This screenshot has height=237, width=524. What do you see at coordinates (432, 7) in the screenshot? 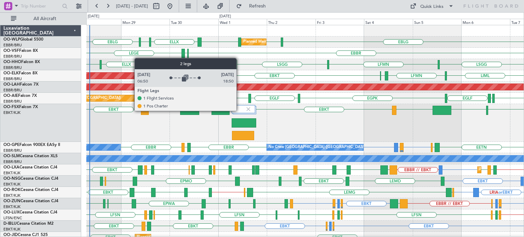
I see `div: Quick Links` at bounding box center [432, 7].